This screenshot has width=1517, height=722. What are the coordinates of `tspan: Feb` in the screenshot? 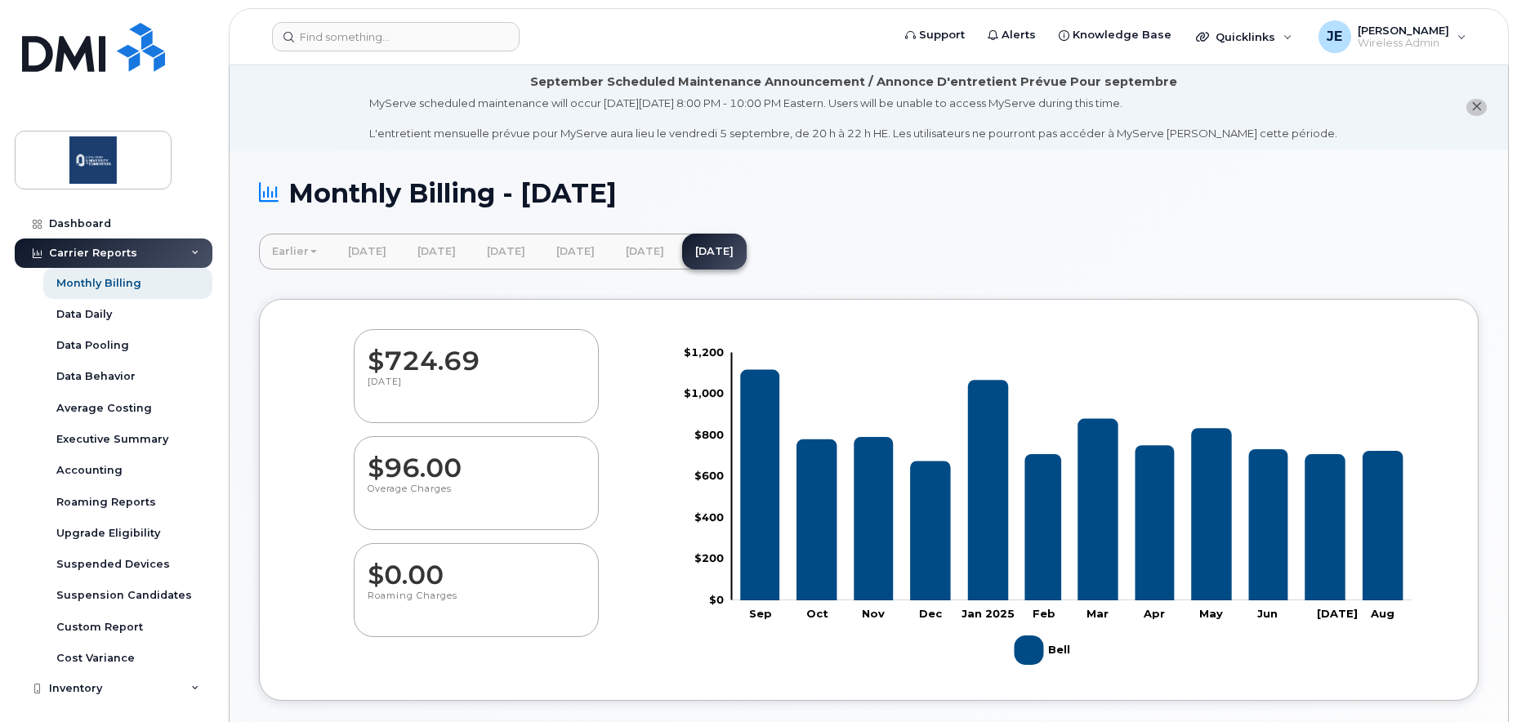 It's located at (1043, 614).